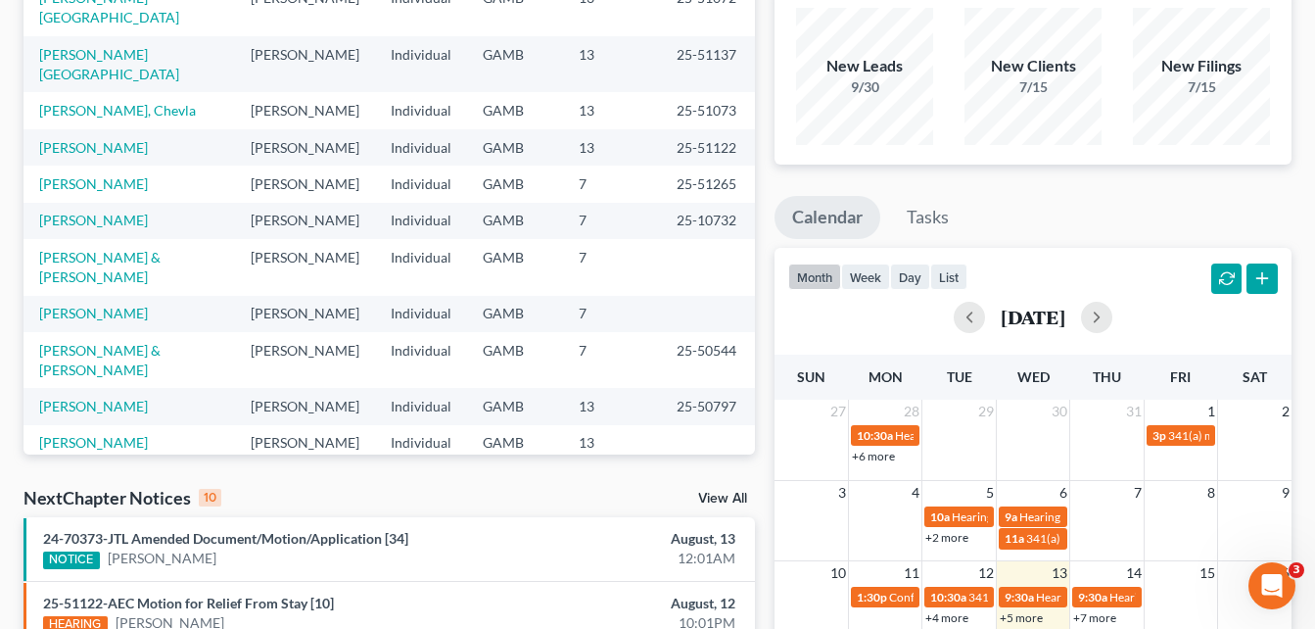 This screenshot has height=629, width=1315. I want to click on div: August, 13, so click(627, 538).